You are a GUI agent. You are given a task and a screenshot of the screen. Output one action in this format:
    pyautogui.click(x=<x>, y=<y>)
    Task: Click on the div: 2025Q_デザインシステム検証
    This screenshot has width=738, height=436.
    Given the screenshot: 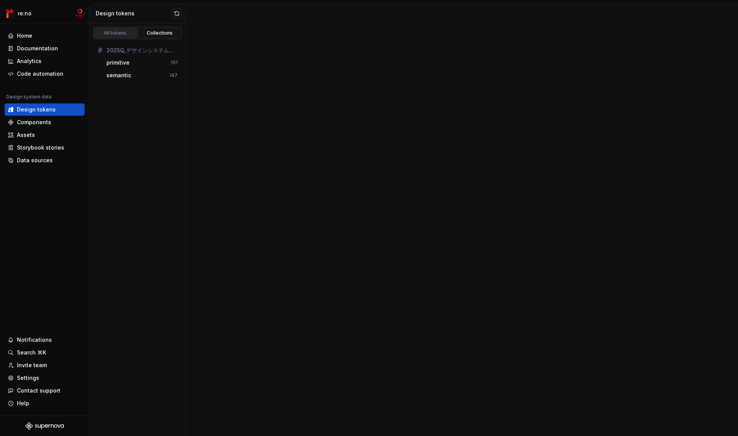 What is the action you would take?
    pyautogui.click(x=142, y=50)
    